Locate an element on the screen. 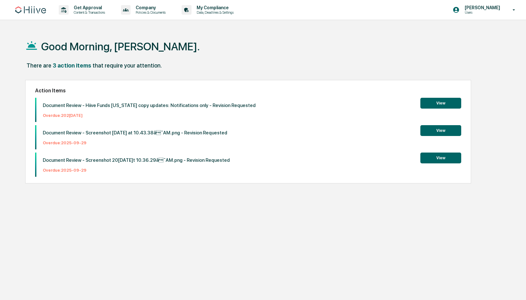 This screenshot has width=526, height=300. img: logo is located at coordinates (31, 10).